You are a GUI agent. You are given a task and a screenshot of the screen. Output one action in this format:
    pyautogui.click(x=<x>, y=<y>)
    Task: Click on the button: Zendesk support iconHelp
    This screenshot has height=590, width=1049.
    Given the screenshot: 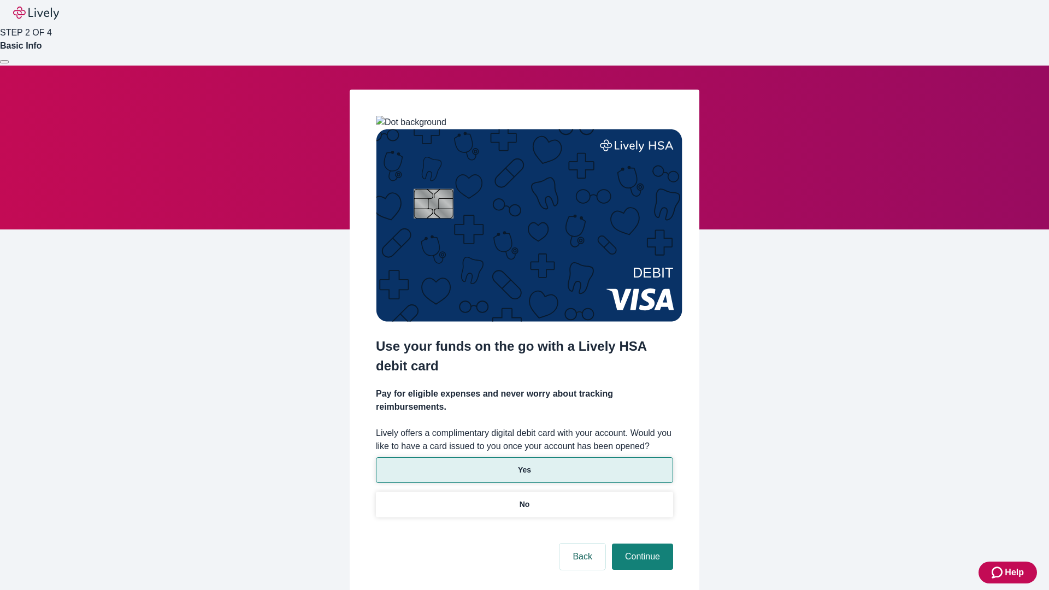 What is the action you would take?
    pyautogui.click(x=1008, y=573)
    